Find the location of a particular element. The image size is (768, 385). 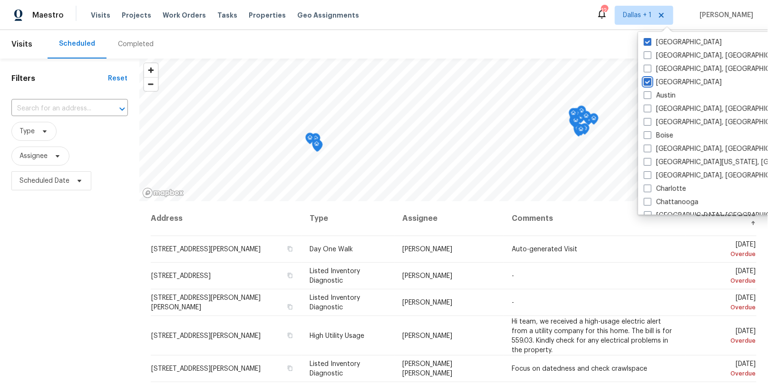

div: Completed is located at coordinates (135, 44).